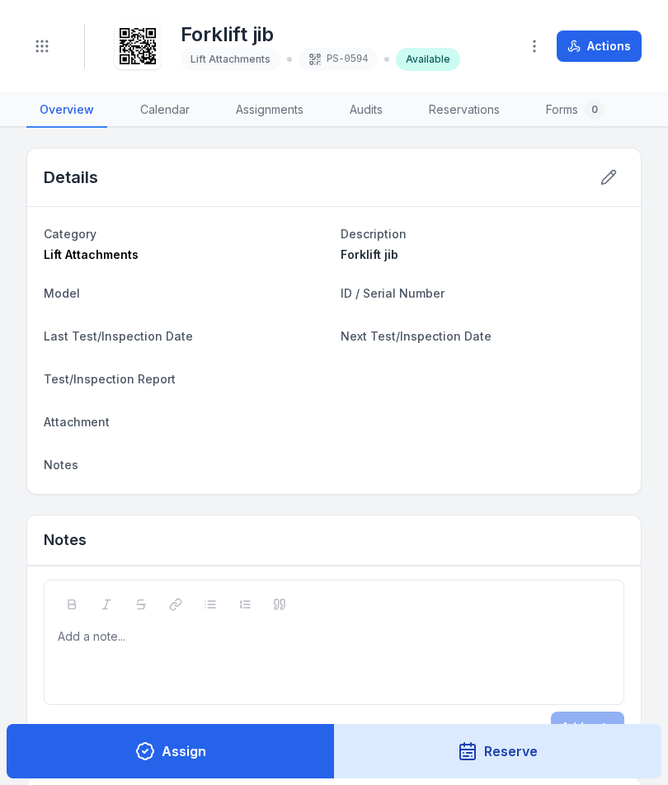 The height and width of the screenshot is (785, 668). What do you see at coordinates (338, 59) in the screenshot?
I see `div: PS-0594` at bounding box center [338, 59].